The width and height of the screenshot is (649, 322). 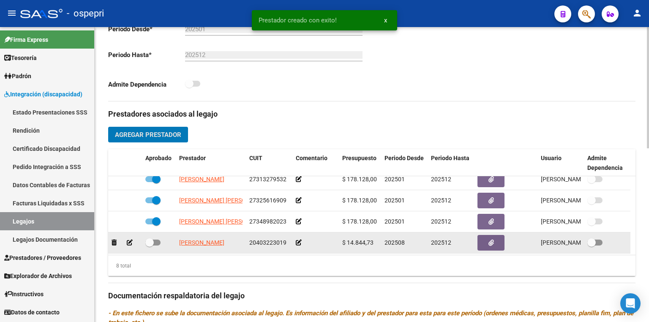 I want to click on span: 20403223019, so click(x=268, y=243).